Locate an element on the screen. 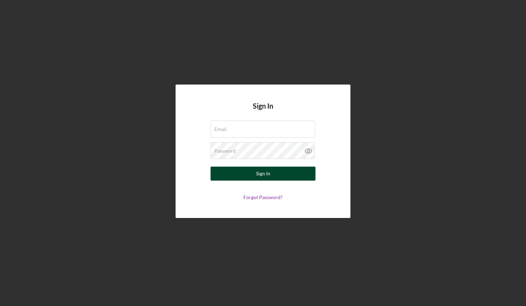 This screenshot has width=526, height=306. div: Sign In is located at coordinates (263, 174).